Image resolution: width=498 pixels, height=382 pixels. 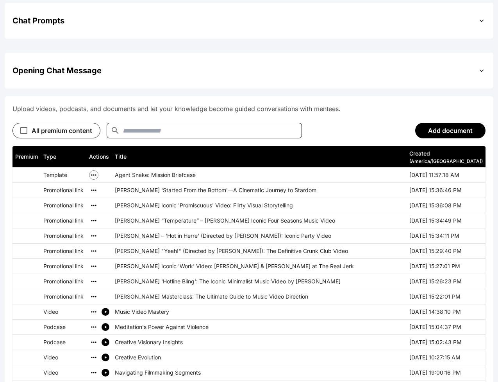 I want to click on button: Remove Music Video Mastery, so click(x=94, y=312).